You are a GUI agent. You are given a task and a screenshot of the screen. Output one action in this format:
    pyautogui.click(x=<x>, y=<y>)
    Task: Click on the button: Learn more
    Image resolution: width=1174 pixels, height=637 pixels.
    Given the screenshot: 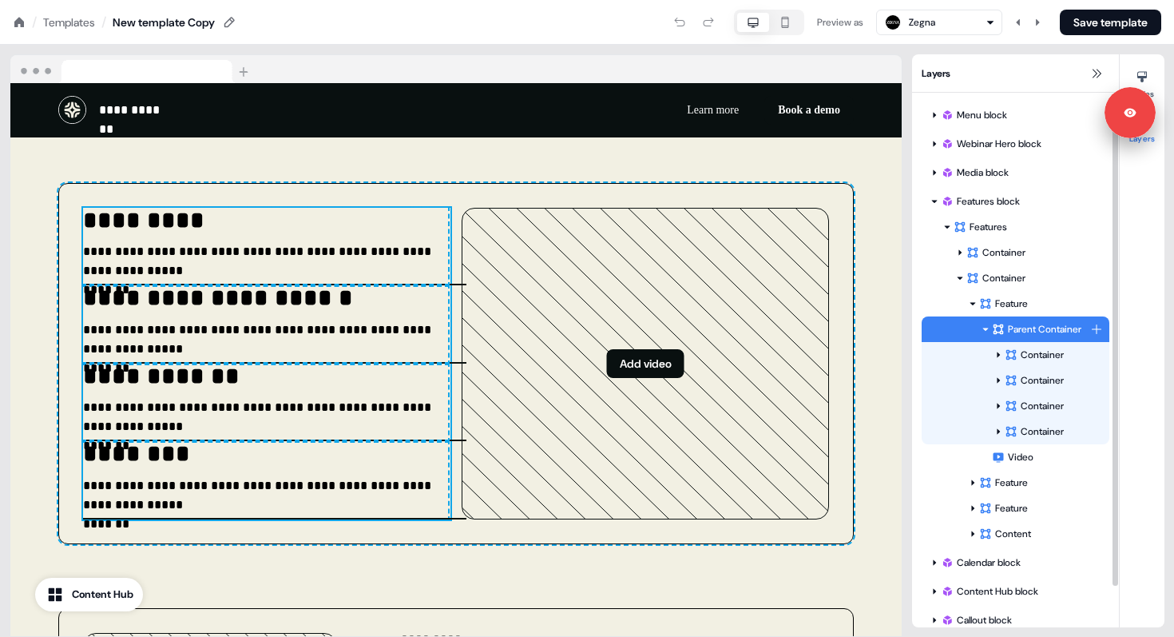 What is the action you would take?
    pyautogui.click(x=713, y=110)
    